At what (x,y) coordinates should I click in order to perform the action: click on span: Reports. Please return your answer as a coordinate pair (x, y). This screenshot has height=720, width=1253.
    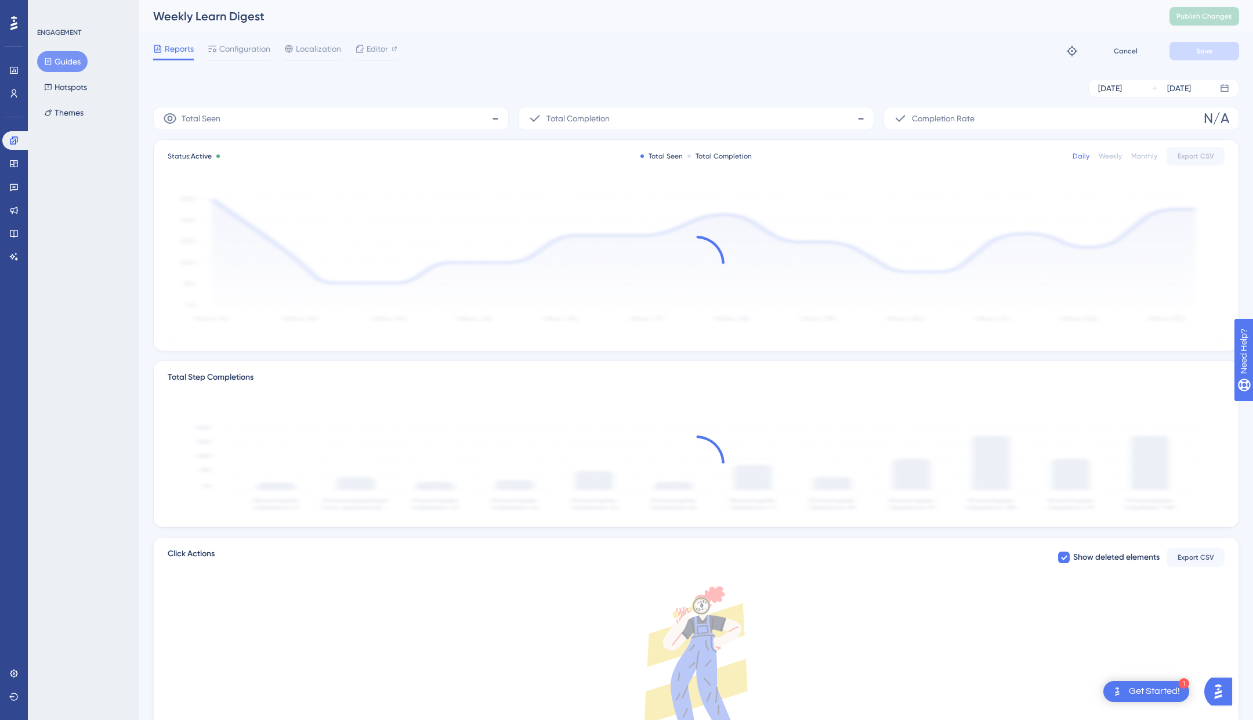
    Looking at the image, I should click on (179, 49).